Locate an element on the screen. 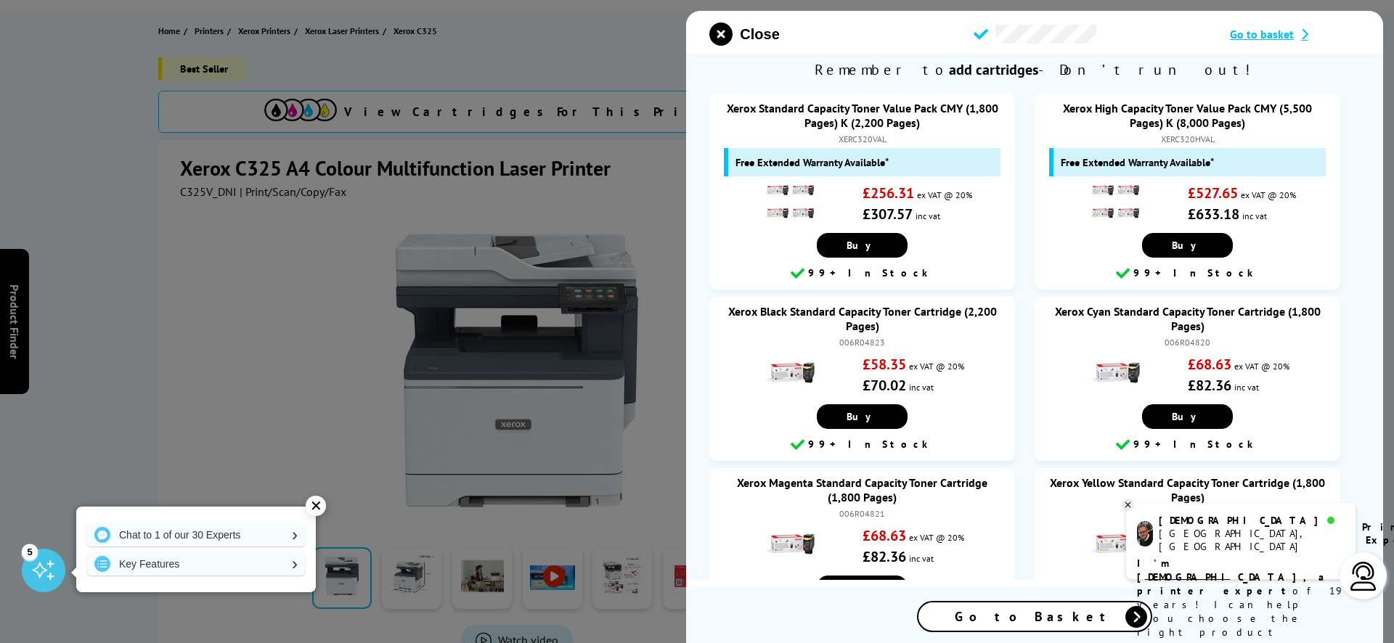 The height and width of the screenshot is (643, 1394). strong: £633.18 is located at coordinates (1213, 214).